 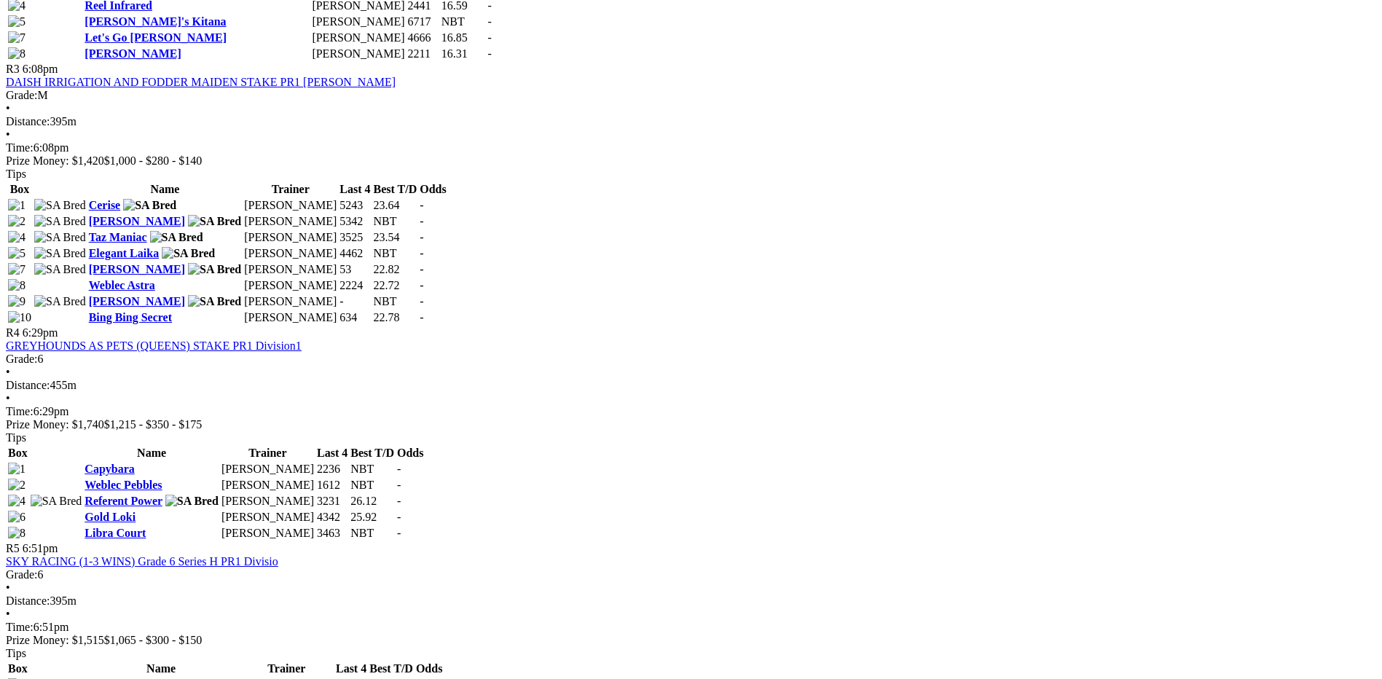 I want to click on div: Prize Money: $1,740, so click(x=691, y=425).